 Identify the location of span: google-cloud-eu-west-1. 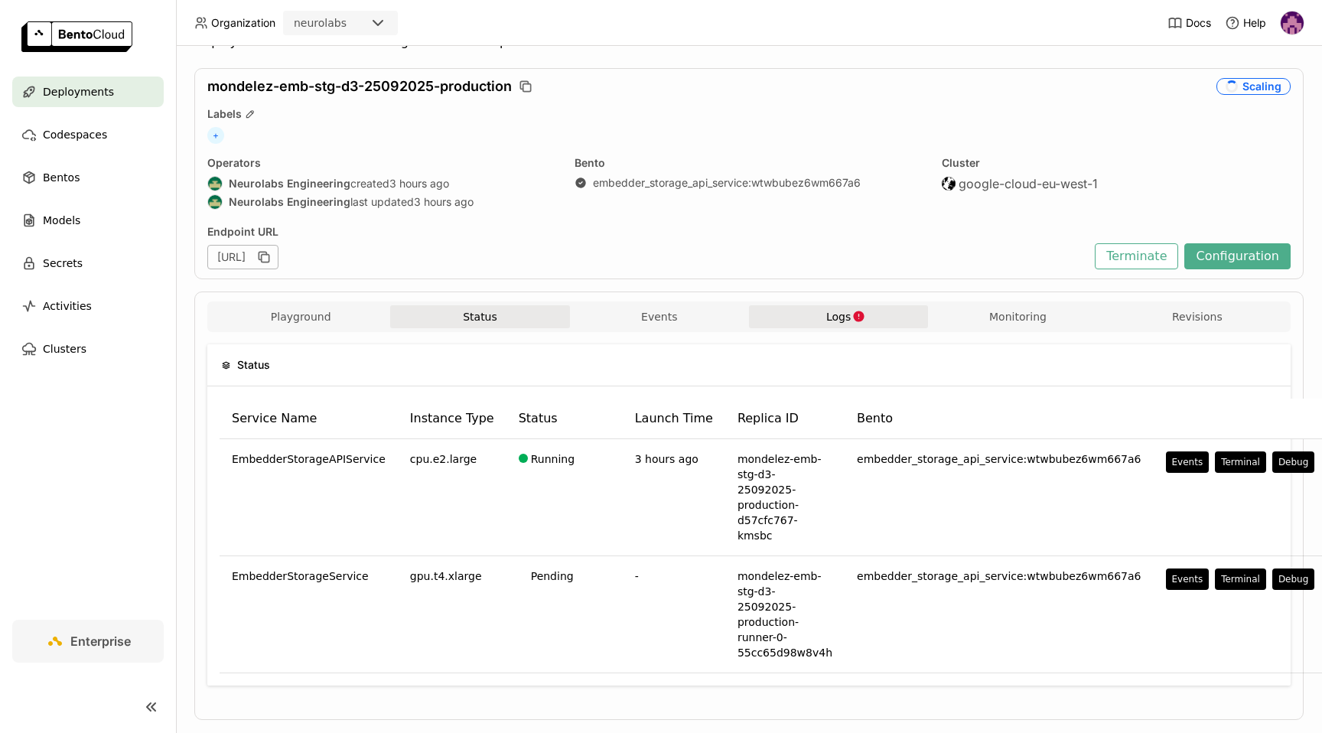
(1028, 184).